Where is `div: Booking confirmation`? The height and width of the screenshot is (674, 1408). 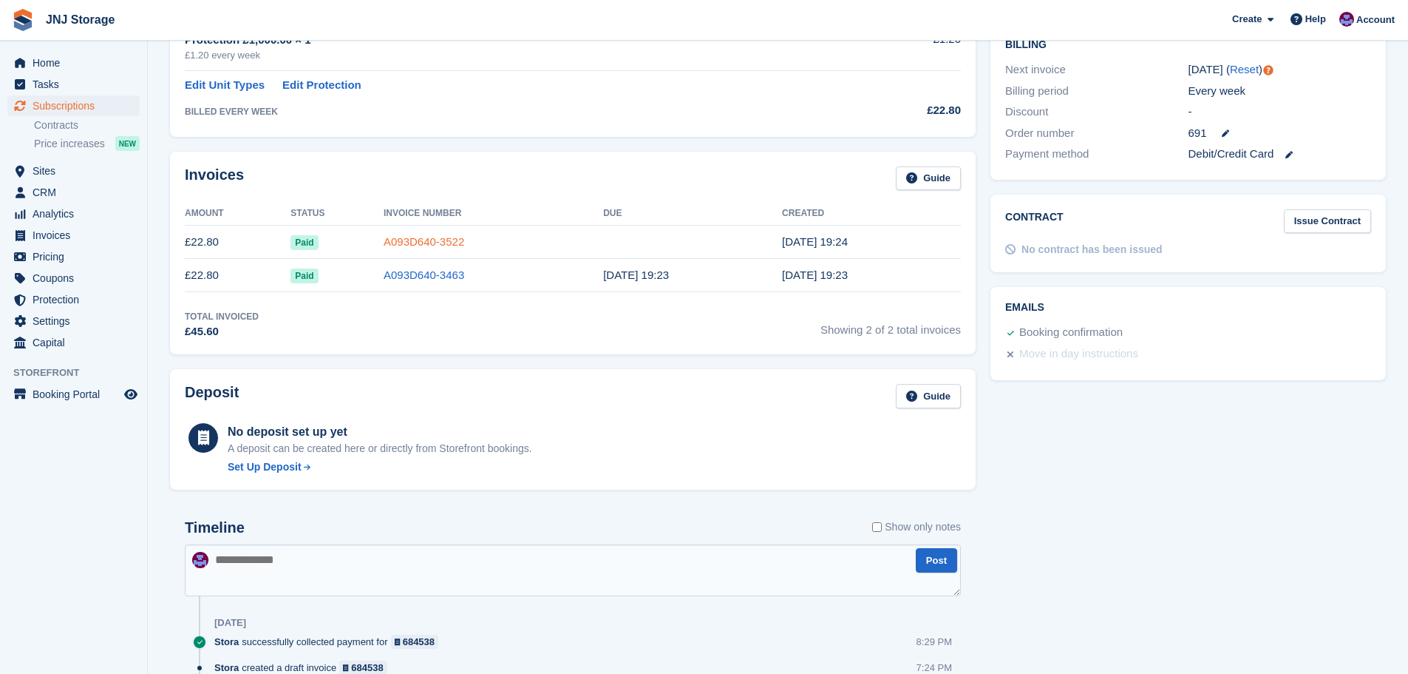 div: Booking confirmation is located at coordinates (1071, 333).